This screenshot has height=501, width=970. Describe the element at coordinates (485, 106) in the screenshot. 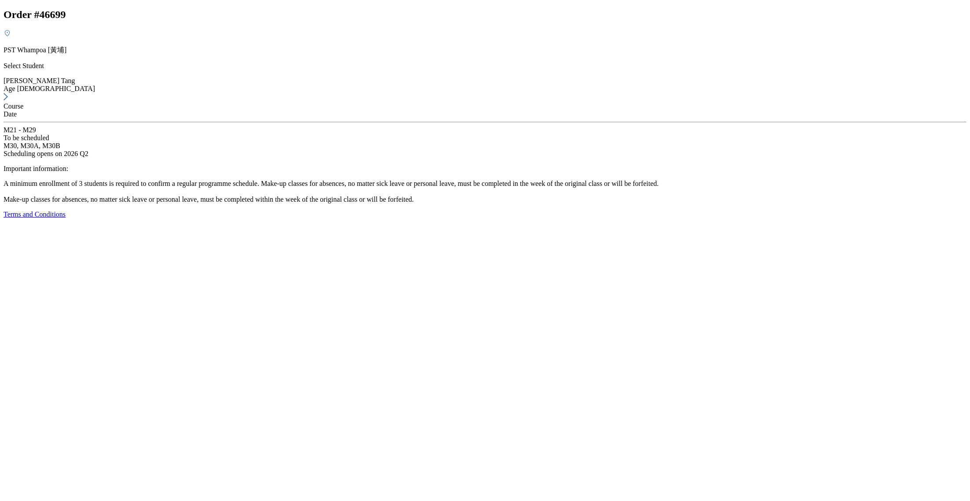

I see `div: Course` at that location.